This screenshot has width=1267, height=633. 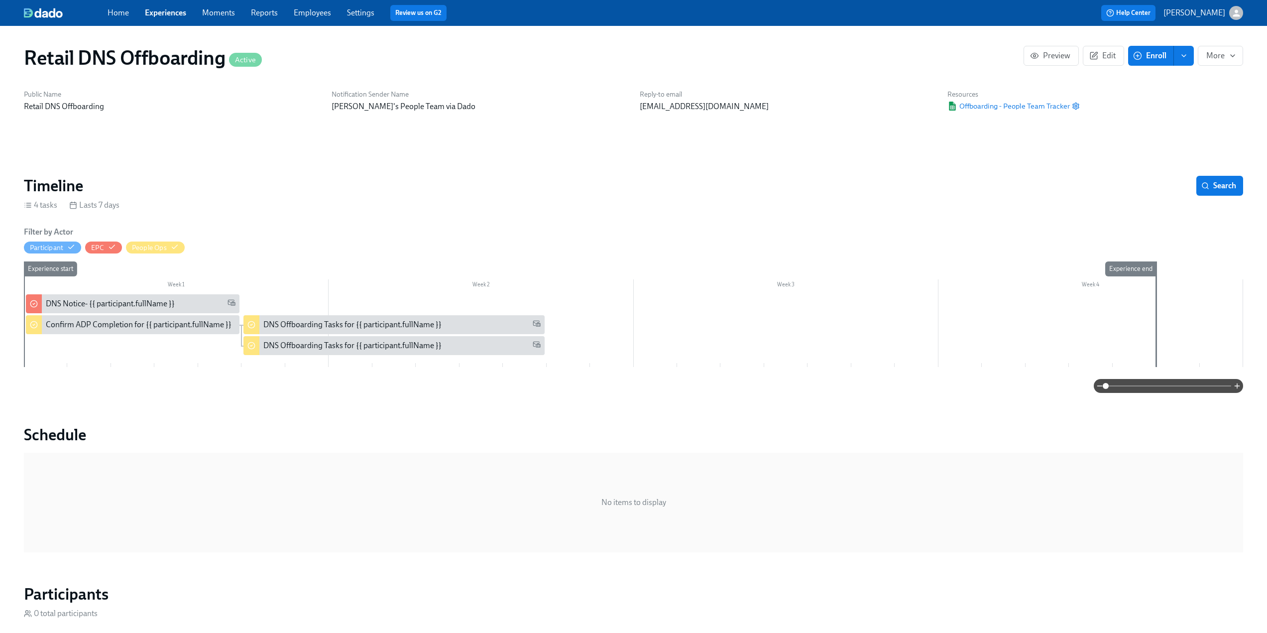 What do you see at coordinates (633, 503) in the screenshot?
I see `div: No items to display` at bounding box center [633, 503].